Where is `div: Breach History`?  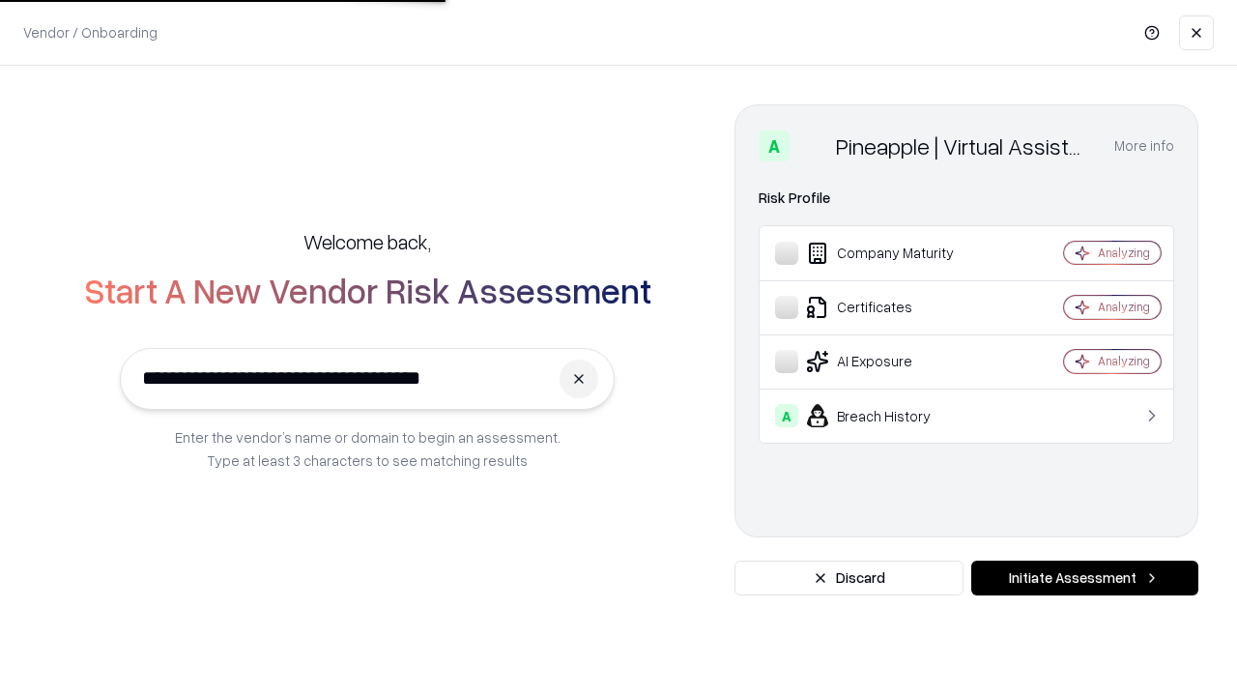
div: Breach History is located at coordinates (890, 416).